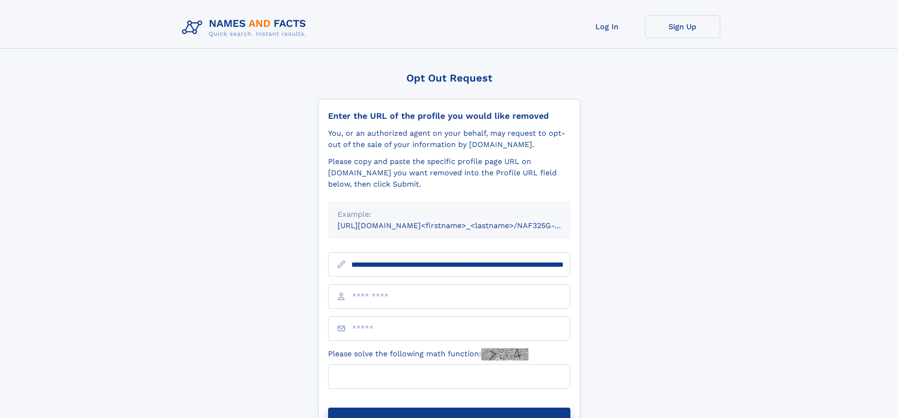 The width and height of the screenshot is (898, 418). I want to click on div: Enter the URL of the profile you would like removed, so click(449, 116).